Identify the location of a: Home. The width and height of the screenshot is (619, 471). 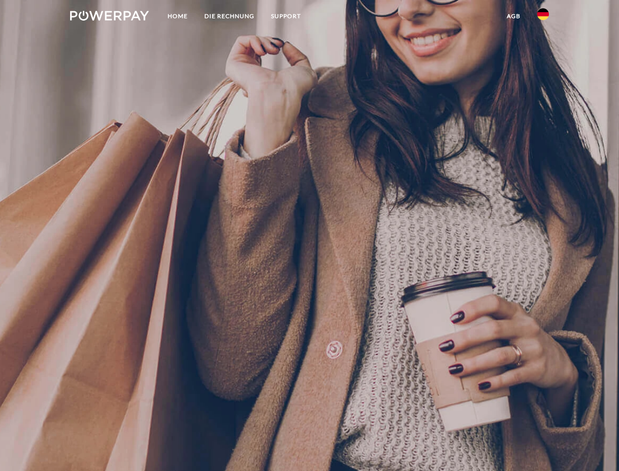
(178, 16).